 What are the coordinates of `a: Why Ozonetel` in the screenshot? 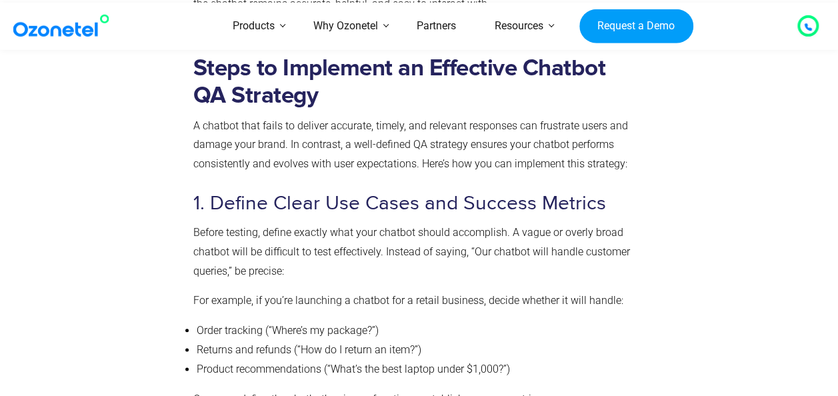 It's located at (345, 26).